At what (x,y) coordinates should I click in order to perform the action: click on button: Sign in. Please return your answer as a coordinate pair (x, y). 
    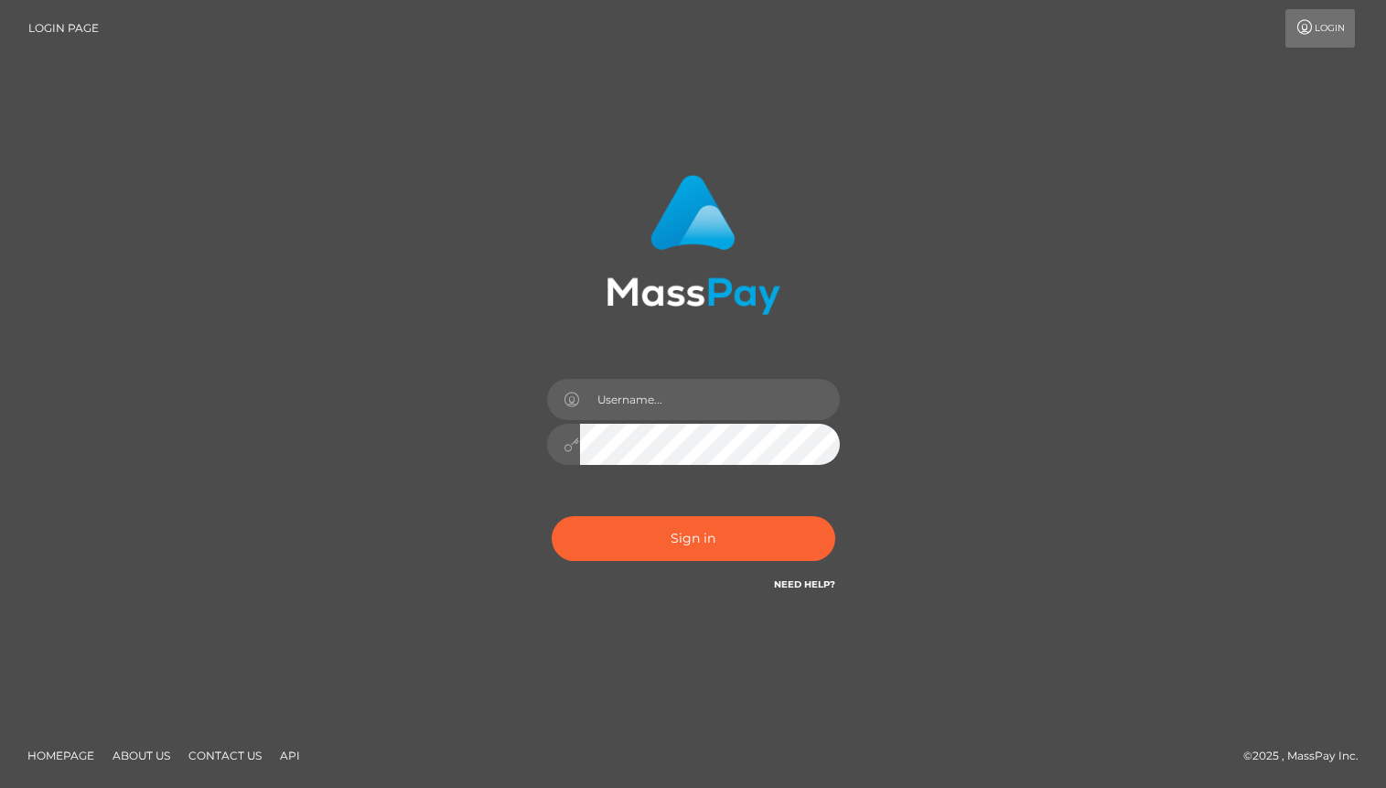
    Looking at the image, I should click on (693, 538).